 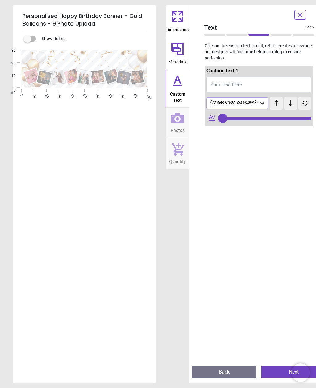 I want to click on button: Dimensions, so click(x=177, y=21).